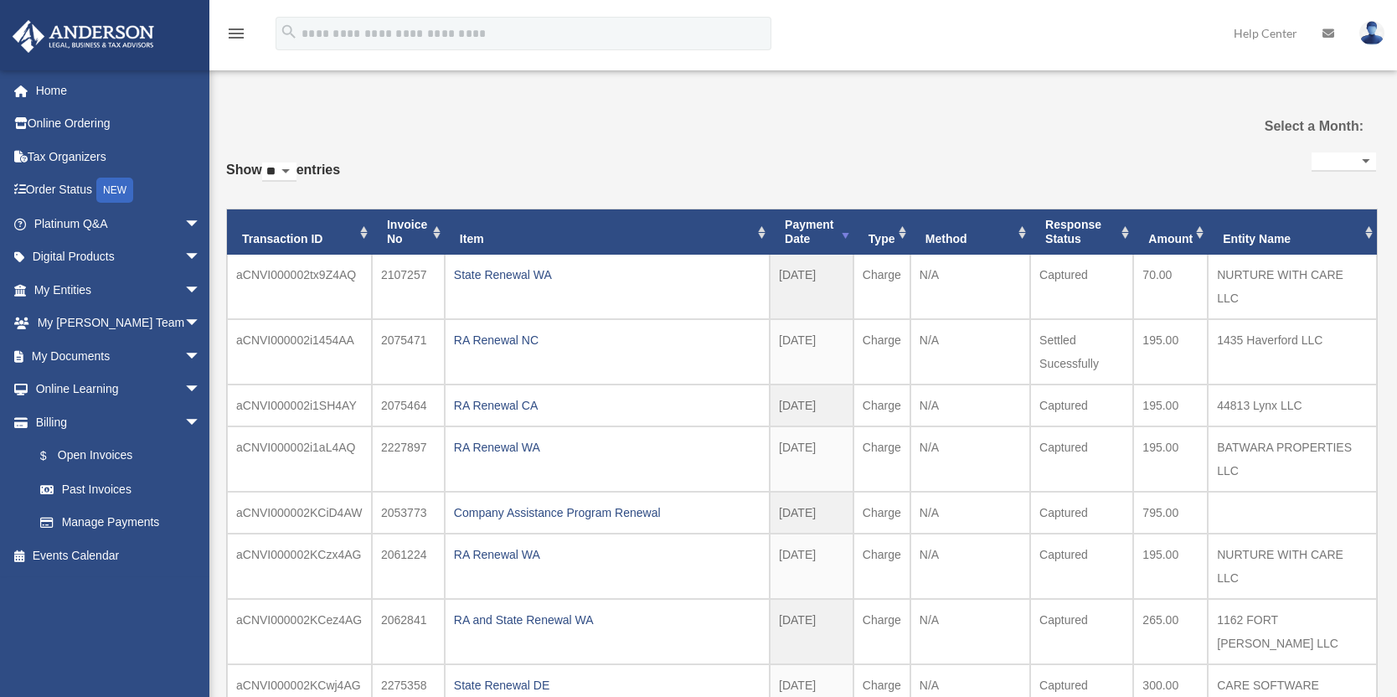 Image resolution: width=1397 pixels, height=697 pixels. I want to click on th: Response Status: activate to sort column ascending, so click(1081, 232).